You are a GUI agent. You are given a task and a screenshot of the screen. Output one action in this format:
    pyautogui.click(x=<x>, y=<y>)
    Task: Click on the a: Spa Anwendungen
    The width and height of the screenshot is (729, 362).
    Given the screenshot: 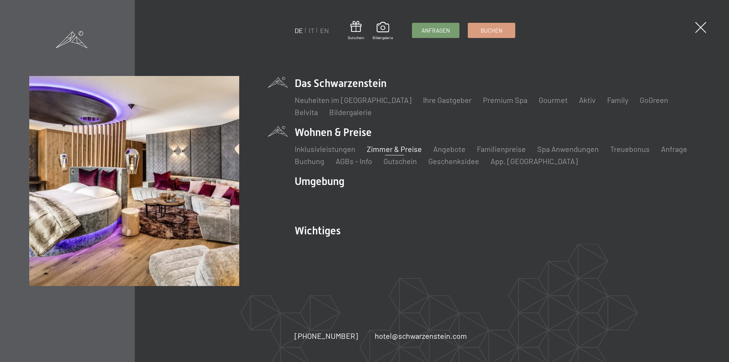 What is the action you would take?
    pyautogui.click(x=568, y=149)
    